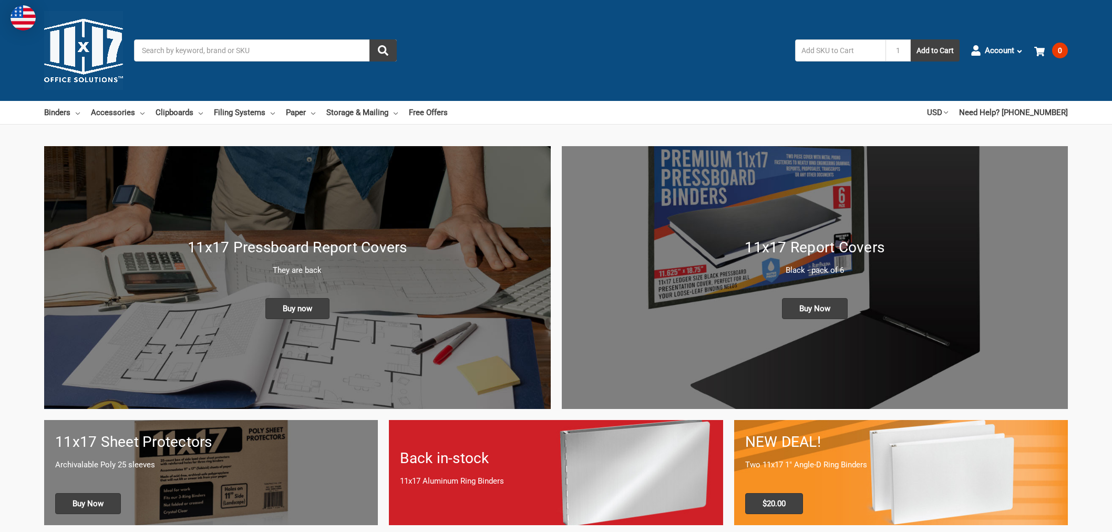 This screenshot has height=532, width=1112. I want to click on a: Paper, so click(301, 112).